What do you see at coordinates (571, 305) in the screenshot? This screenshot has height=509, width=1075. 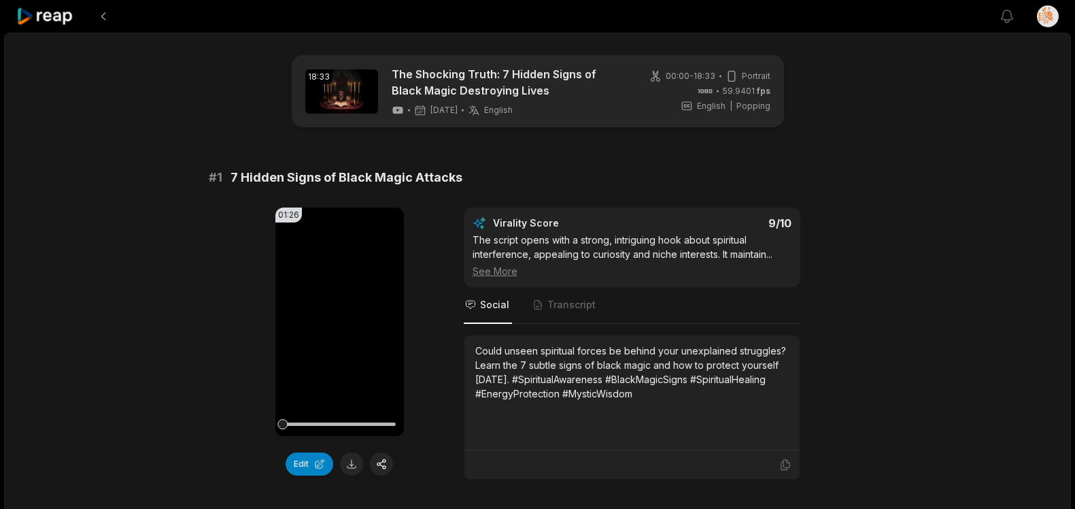 I see `span: Transcript` at bounding box center [571, 305].